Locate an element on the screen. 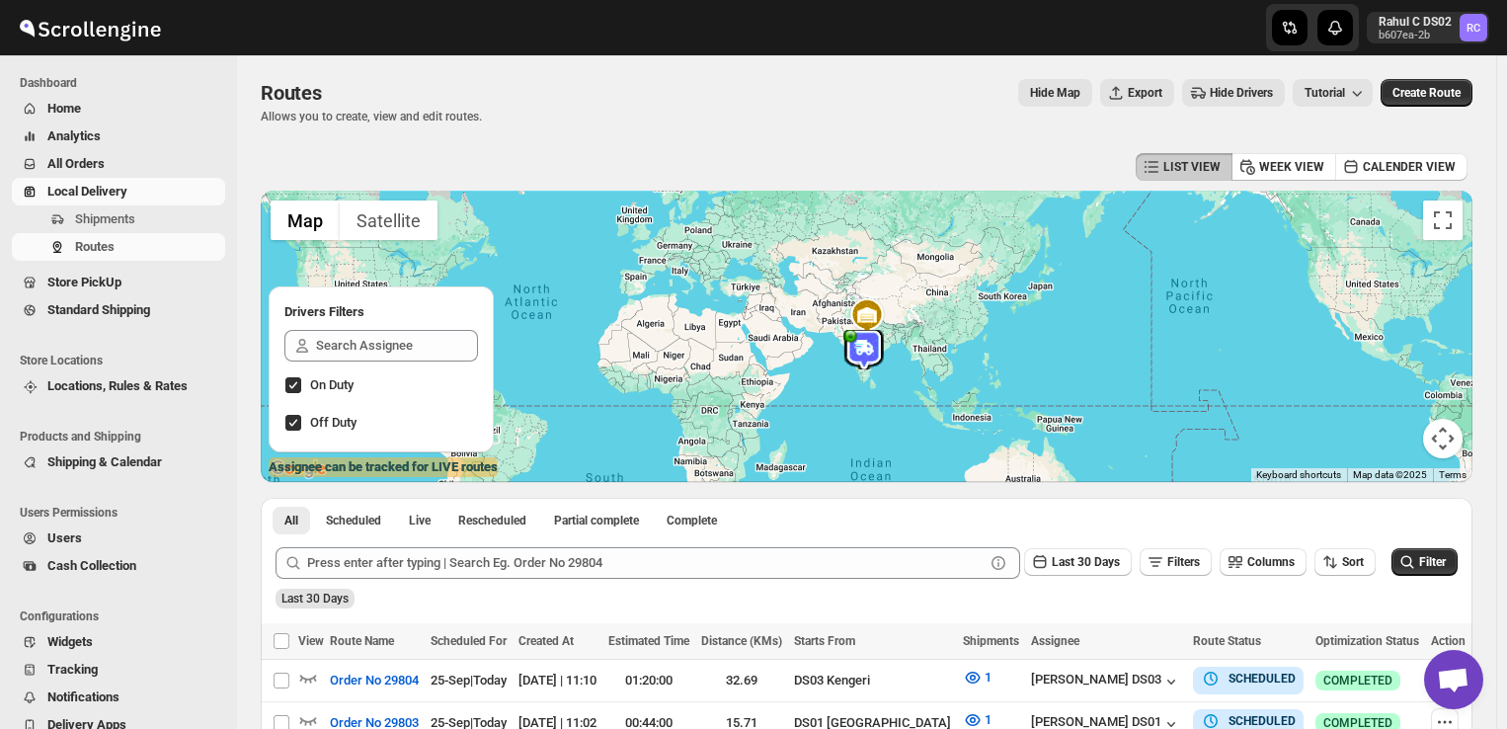 The height and width of the screenshot is (729, 1507). button: Create Route is located at coordinates (1426, 93).